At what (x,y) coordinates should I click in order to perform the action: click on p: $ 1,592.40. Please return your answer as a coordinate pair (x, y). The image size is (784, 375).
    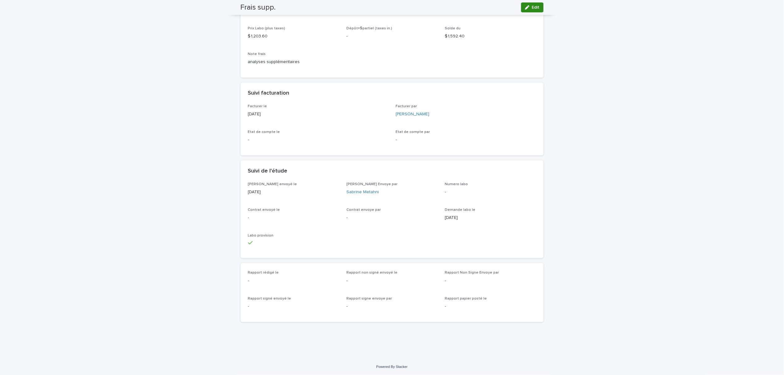
    Looking at the image, I should click on (490, 36).